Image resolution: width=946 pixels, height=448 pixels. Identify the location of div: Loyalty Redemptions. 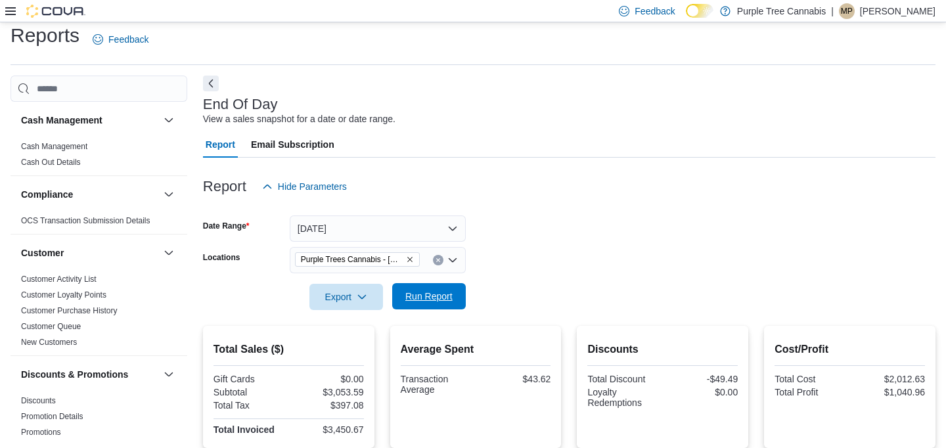
(624, 398).